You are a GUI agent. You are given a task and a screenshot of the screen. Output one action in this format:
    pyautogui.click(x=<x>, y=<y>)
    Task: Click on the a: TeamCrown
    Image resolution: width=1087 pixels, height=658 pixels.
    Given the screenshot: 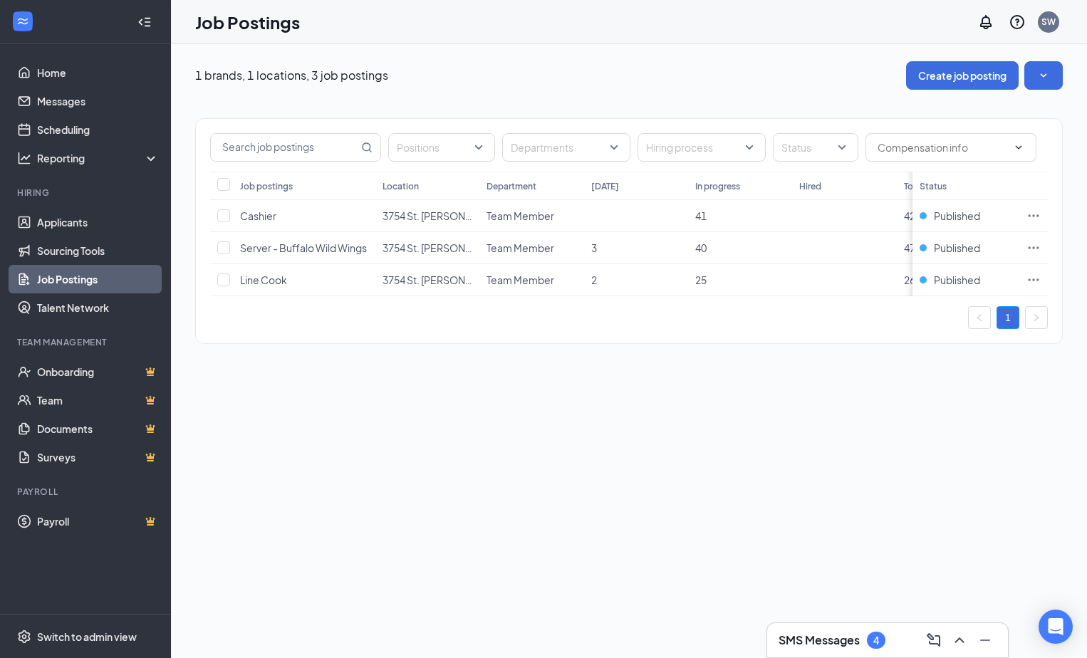 What is the action you would take?
    pyautogui.click(x=98, y=400)
    